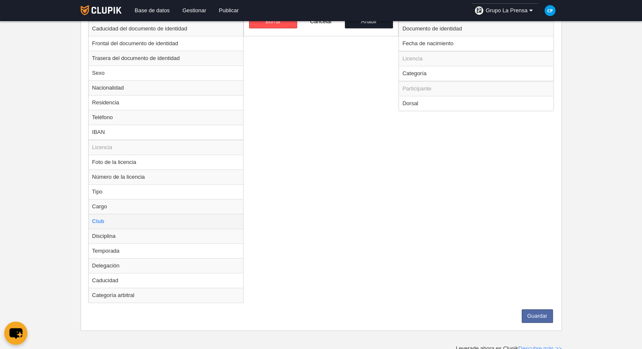 This screenshot has height=349, width=642. I want to click on td: Caducidad del documento de identidad, so click(166, 28).